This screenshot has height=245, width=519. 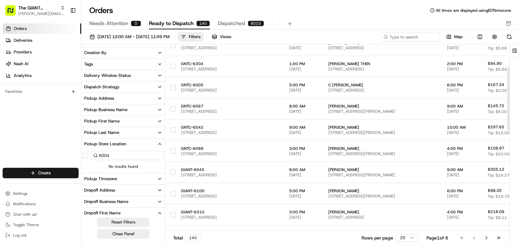 What do you see at coordinates (123, 179) in the screenshot?
I see `button: Pickup Timezone` at bounding box center [123, 179].